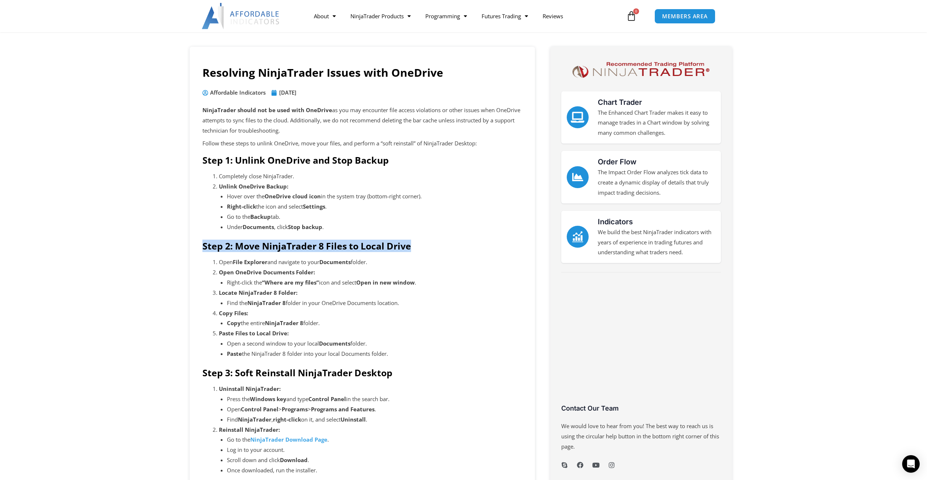 This screenshot has width=927, height=480. Describe the element at coordinates (370, 262) in the screenshot. I see `li: Open and navigate to your folder.` at that location.